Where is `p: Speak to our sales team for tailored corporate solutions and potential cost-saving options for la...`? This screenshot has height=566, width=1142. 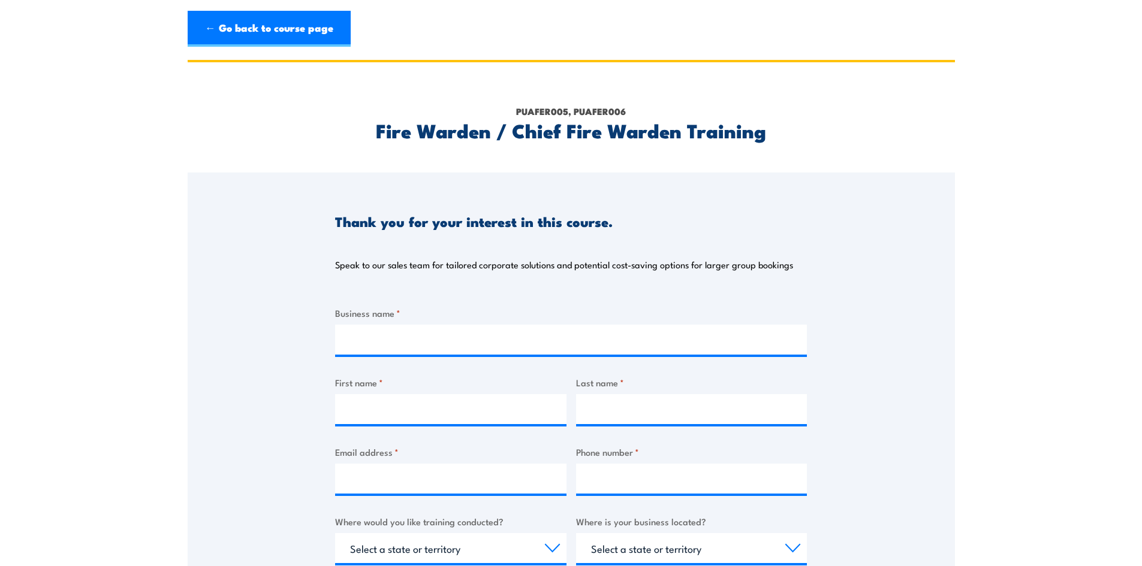
p: Speak to our sales team for tailored corporate solutions and potential cost-saving options for la... is located at coordinates (564, 265).